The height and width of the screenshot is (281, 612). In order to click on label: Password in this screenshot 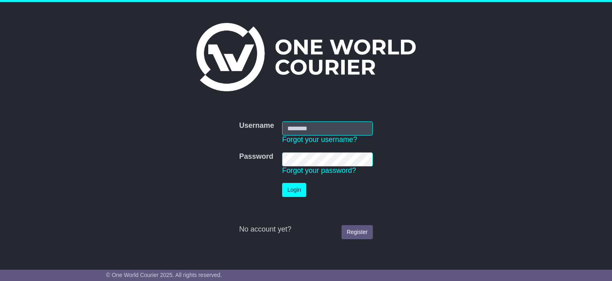, I will do `click(256, 157)`.